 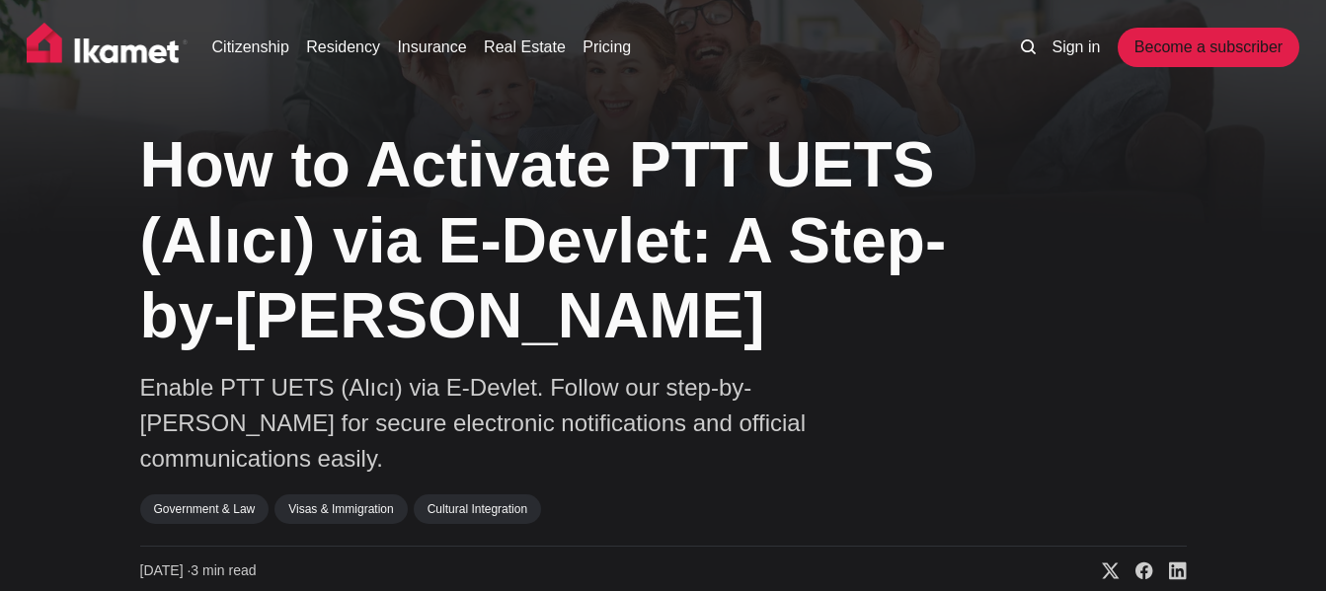 What do you see at coordinates (606, 47) in the screenshot?
I see `a: Pricing` at bounding box center [606, 47].